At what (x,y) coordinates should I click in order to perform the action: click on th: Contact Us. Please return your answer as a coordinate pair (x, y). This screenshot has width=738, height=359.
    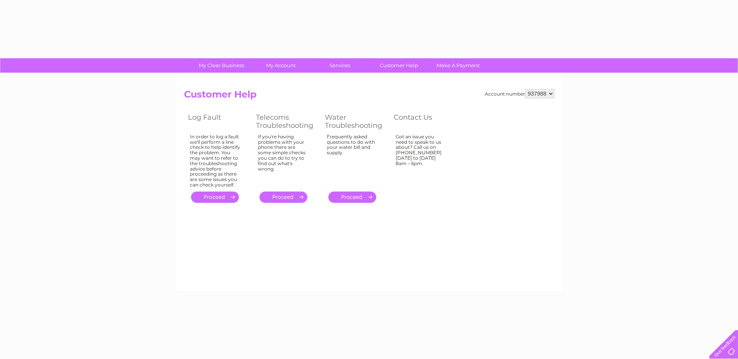
    Looking at the image, I should click on (424, 121).